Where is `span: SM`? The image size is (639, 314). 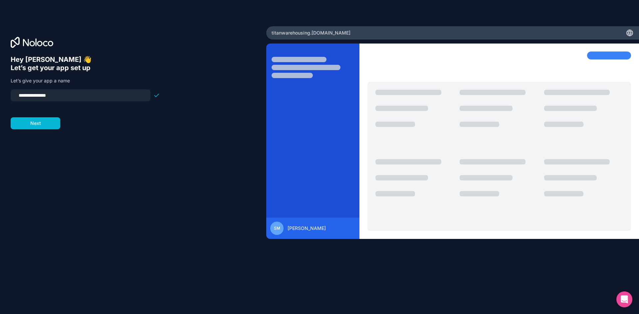
span: SM is located at coordinates (277, 228).